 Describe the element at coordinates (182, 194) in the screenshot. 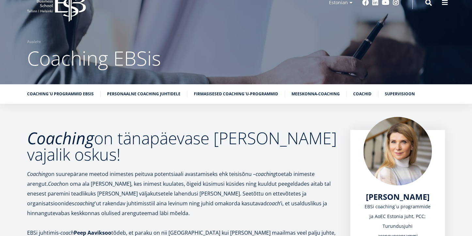

I see `p: on suurepärane meetod inimestes peituva potentsiaali avastamiseks ehk teisisõnu – toetab inimeste...` at that location.